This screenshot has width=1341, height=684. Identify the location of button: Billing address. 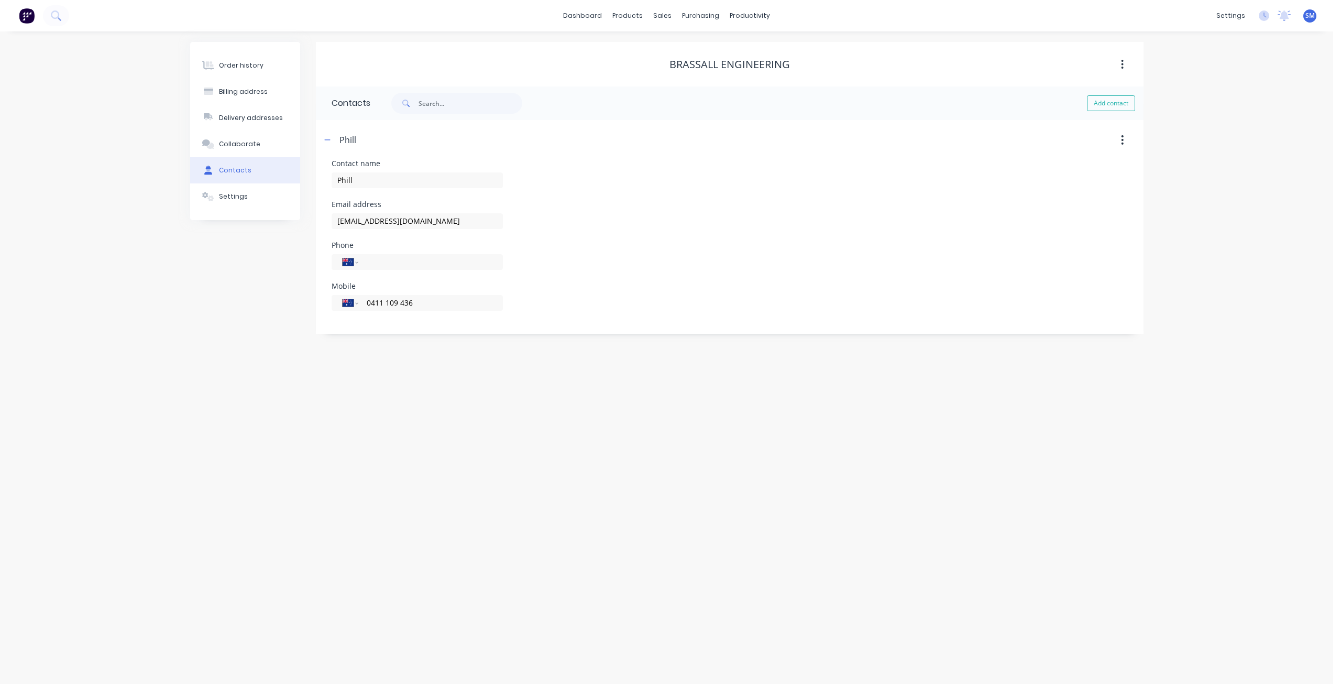
(245, 92).